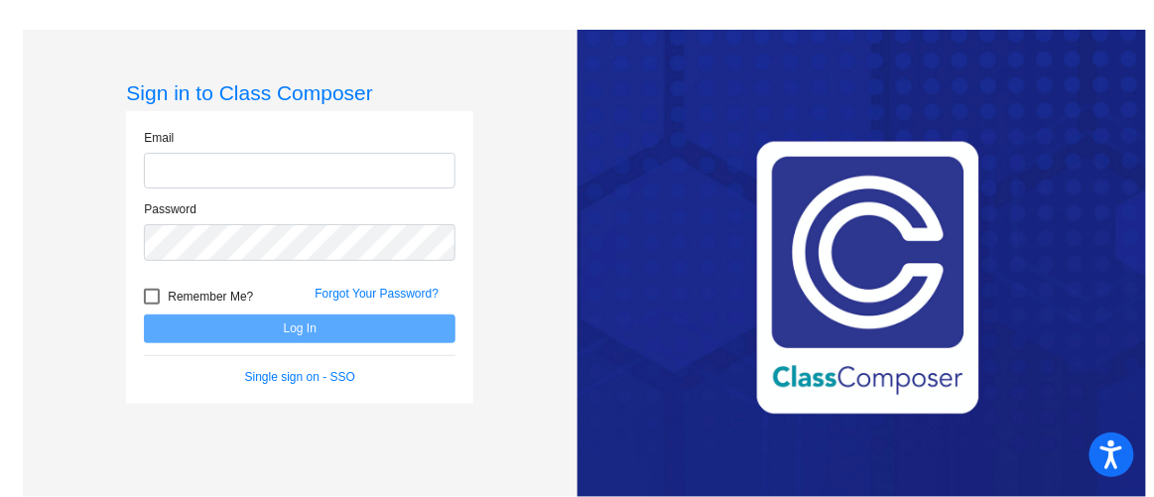 Image resolution: width=1154 pixels, height=497 pixels. Describe the element at coordinates (170, 209) in the screenshot. I see `label: Password` at that location.